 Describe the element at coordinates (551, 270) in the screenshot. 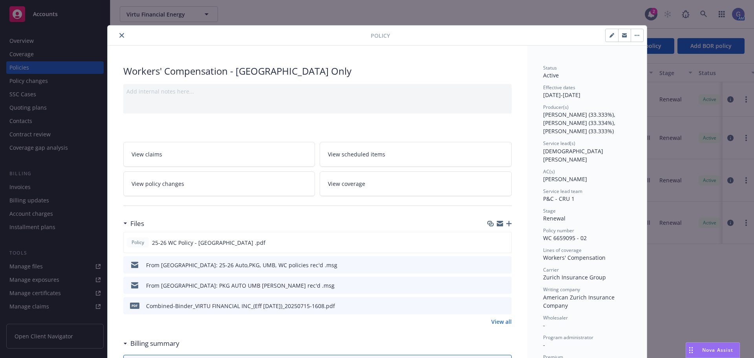

I see `span: Carrier` at that location.